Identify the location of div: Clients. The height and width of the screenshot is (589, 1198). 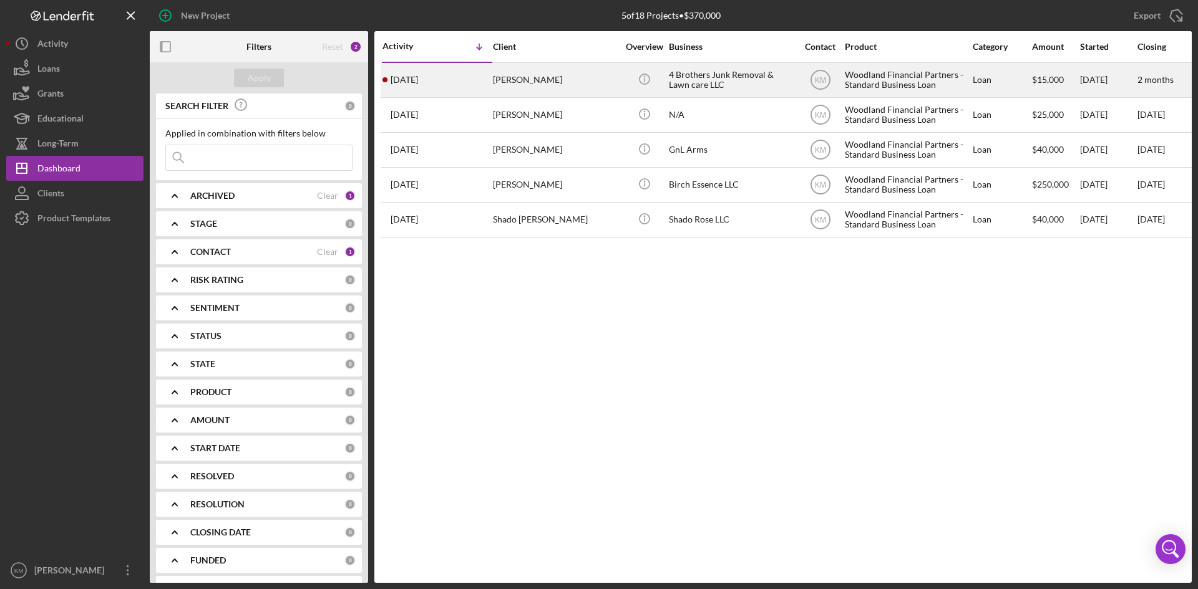
(51, 195).